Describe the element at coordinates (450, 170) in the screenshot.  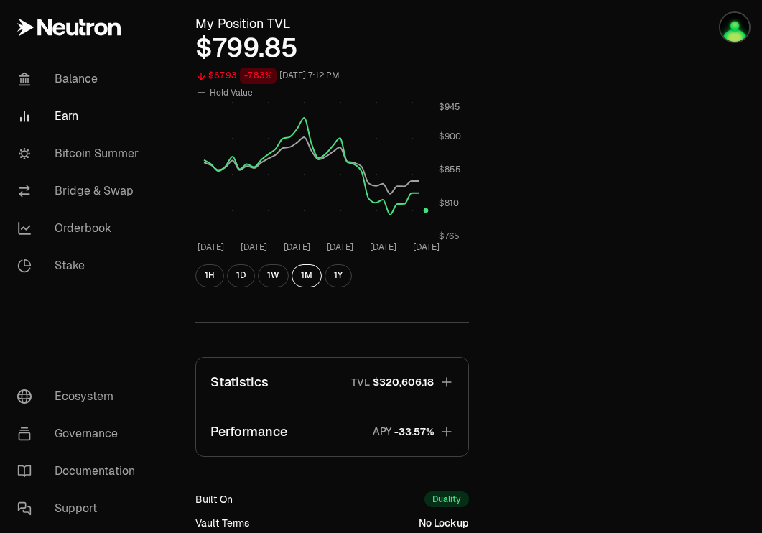
I see `tspan: $855` at that location.